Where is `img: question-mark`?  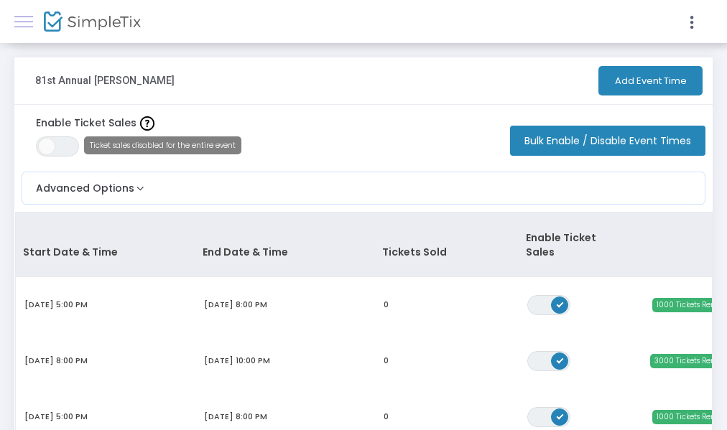 img: question-mark is located at coordinates (147, 124).